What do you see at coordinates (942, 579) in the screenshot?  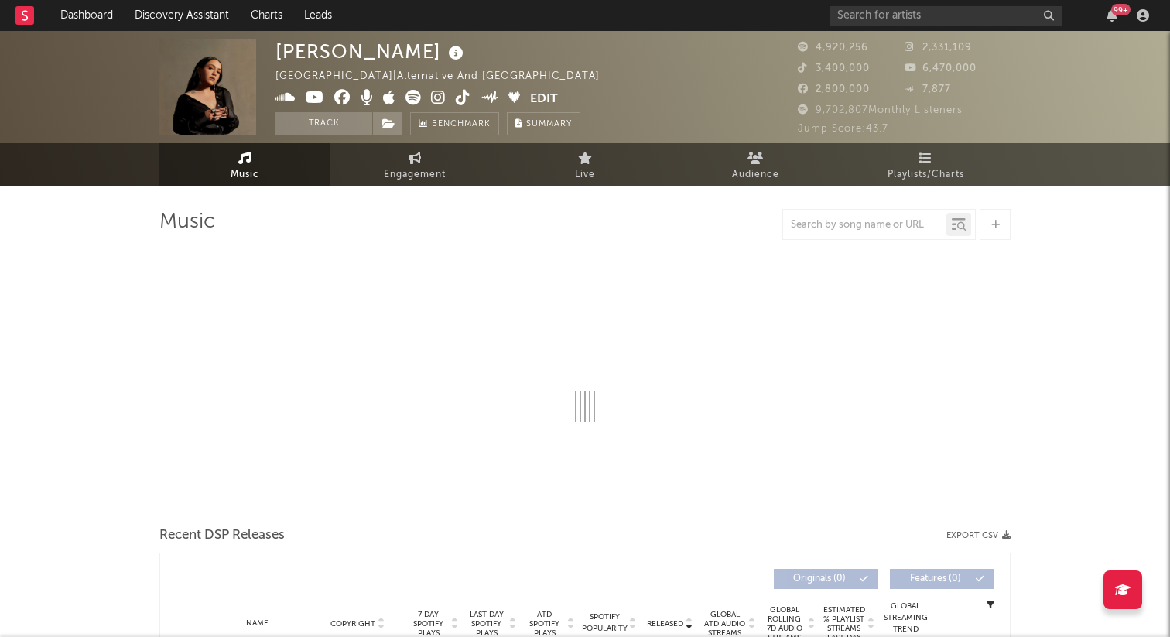 I see `button: Features(0)` at bounding box center [942, 579].